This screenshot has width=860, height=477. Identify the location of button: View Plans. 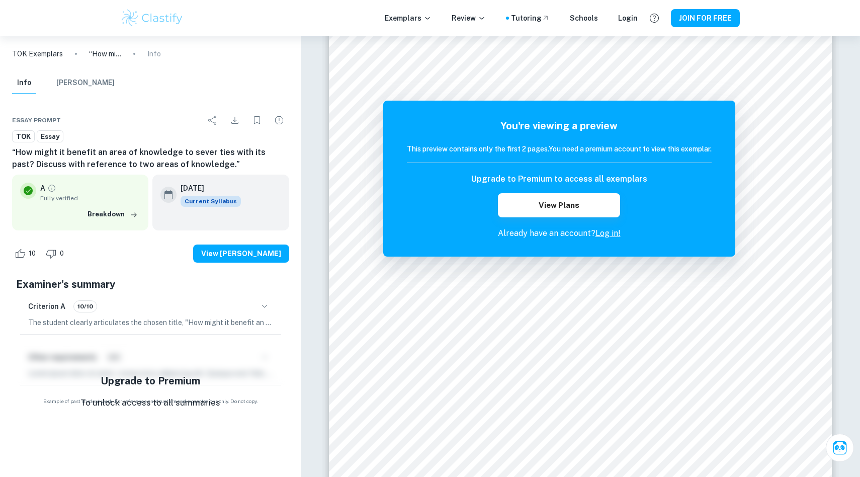
(559, 205).